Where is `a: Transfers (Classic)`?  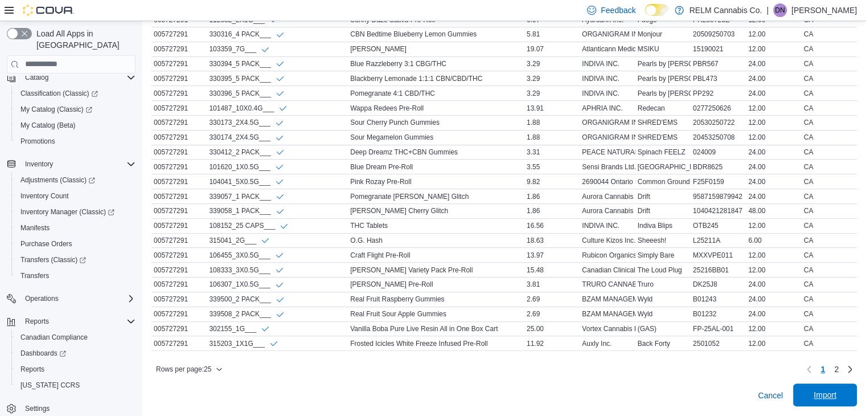 a: Transfers (Classic) is located at coordinates (53, 260).